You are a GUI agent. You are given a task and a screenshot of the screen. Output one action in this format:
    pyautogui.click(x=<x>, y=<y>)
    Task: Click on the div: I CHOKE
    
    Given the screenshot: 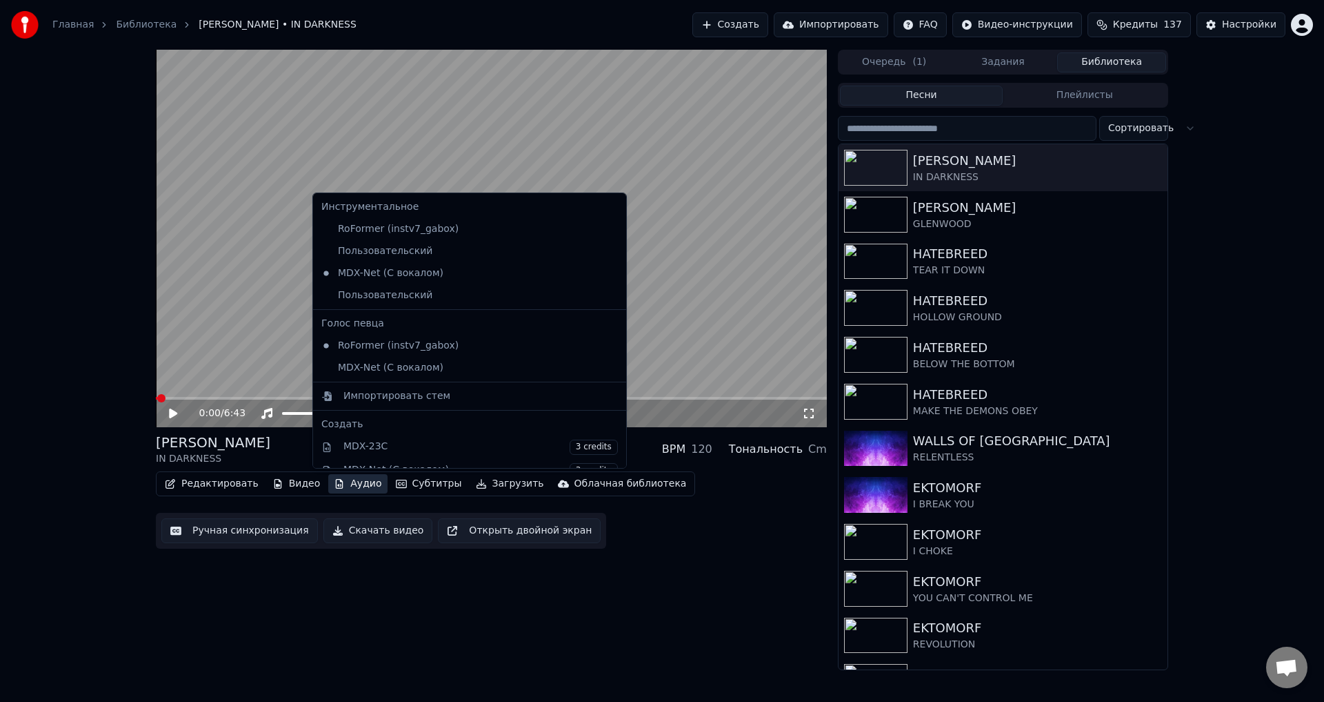 What is the action you would take?
    pyautogui.click(x=1038, y=551)
    